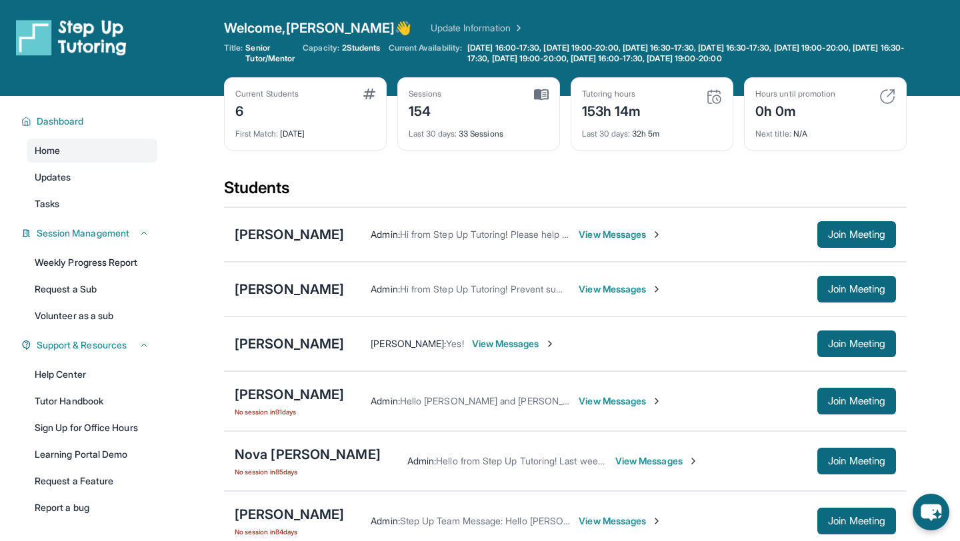 The width and height of the screenshot is (960, 541). What do you see at coordinates (83, 233) in the screenshot?
I see `span: Session Management` at bounding box center [83, 233].